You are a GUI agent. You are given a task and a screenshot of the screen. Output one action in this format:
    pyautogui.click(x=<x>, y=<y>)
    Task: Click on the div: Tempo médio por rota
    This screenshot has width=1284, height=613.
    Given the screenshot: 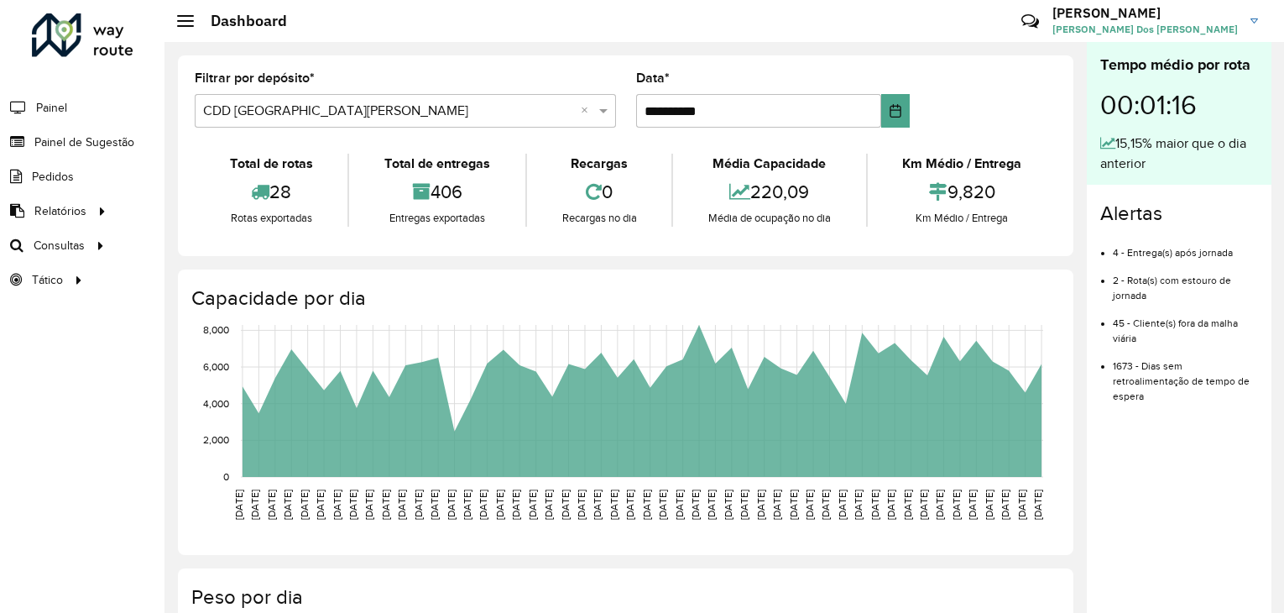 What is the action you would take?
    pyautogui.click(x=1179, y=65)
    